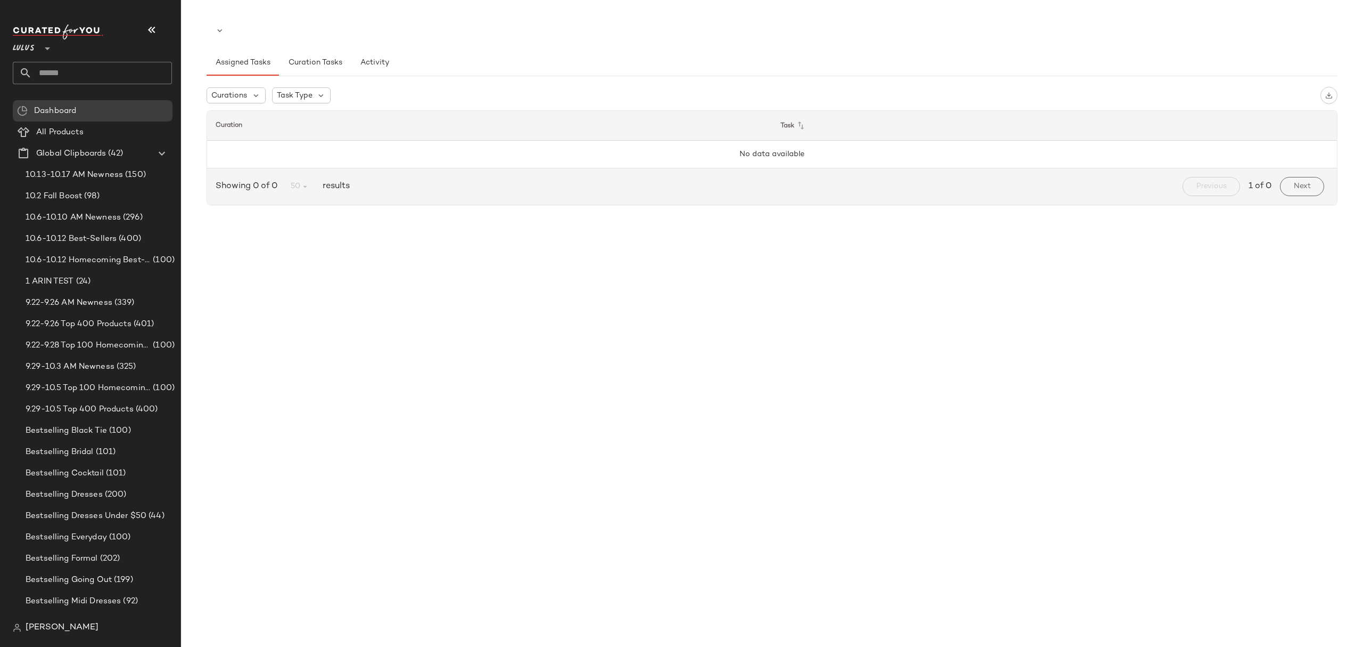  I want to click on span: (296), so click(132, 217).